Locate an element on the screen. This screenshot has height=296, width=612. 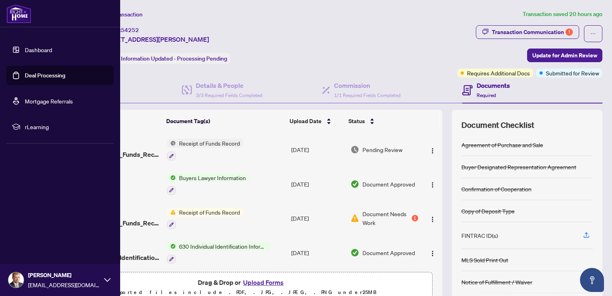
span: Update for Admin Review is located at coordinates (565, 55).